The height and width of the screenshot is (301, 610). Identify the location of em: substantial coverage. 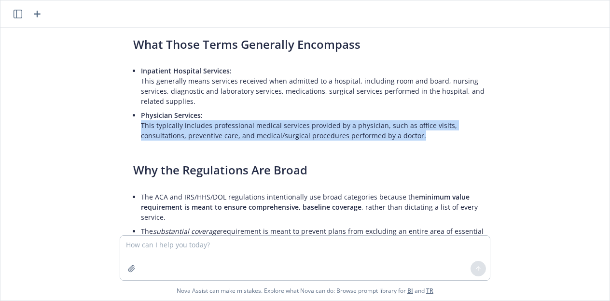
(186, 231).